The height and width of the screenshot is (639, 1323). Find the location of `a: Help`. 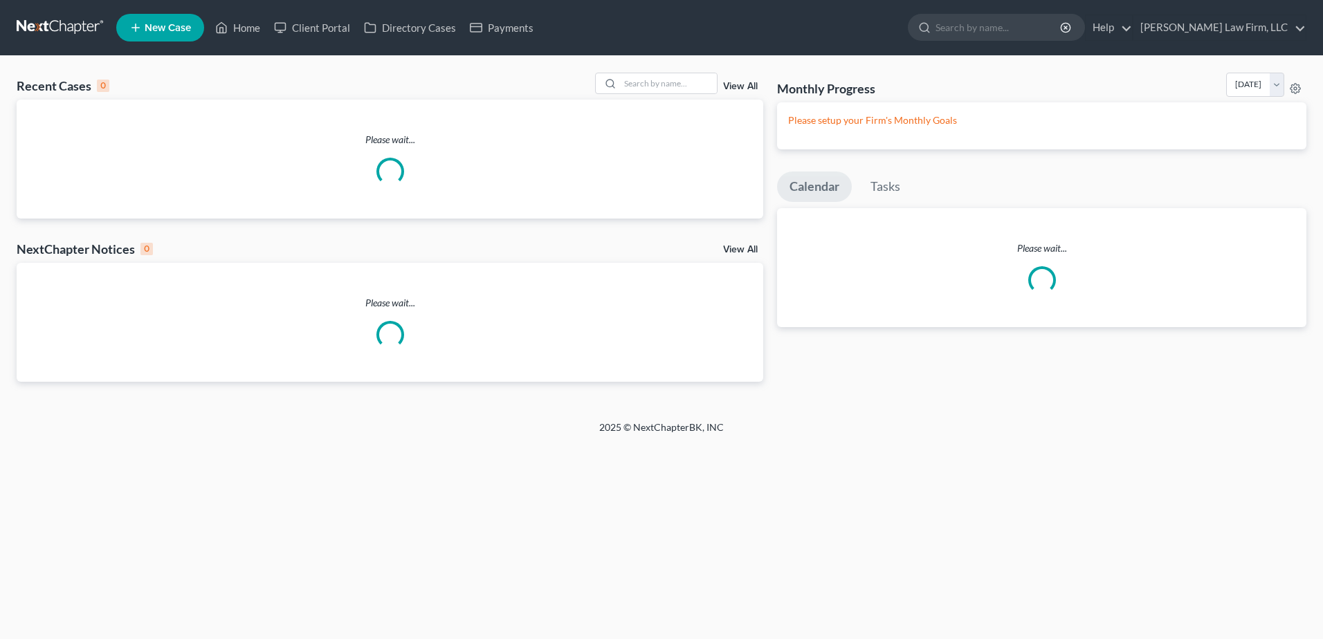

a: Help is located at coordinates (1108, 28).